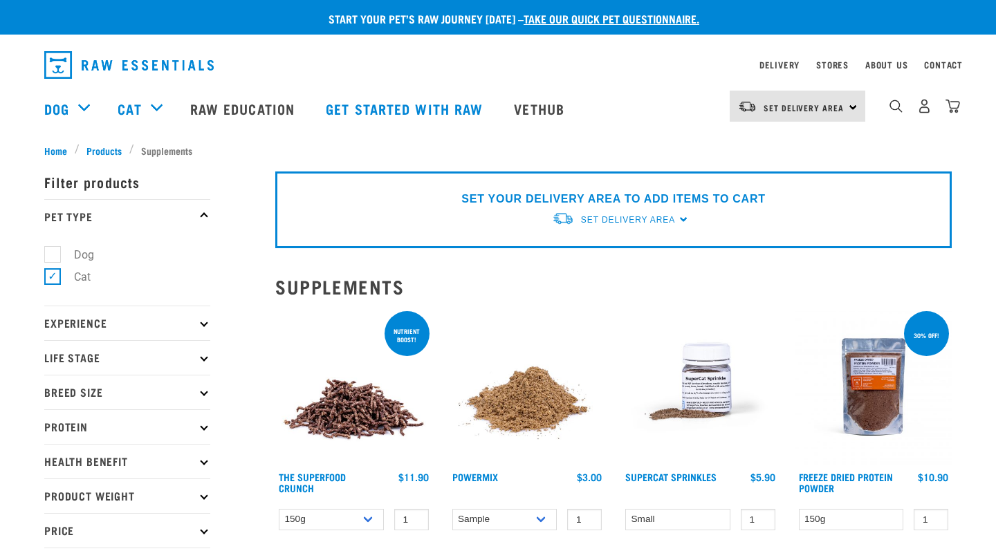  Describe the element at coordinates (407, 335) in the screenshot. I see `div: nutrient boost!` at that location.